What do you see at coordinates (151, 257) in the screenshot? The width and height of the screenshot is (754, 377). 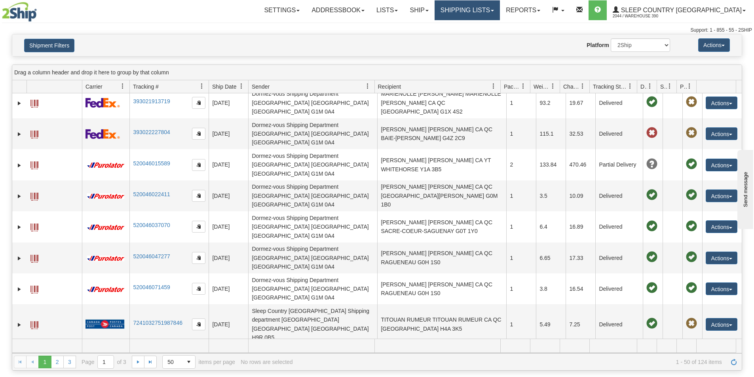 I see `a: 520046047277` at bounding box center [151, 257].